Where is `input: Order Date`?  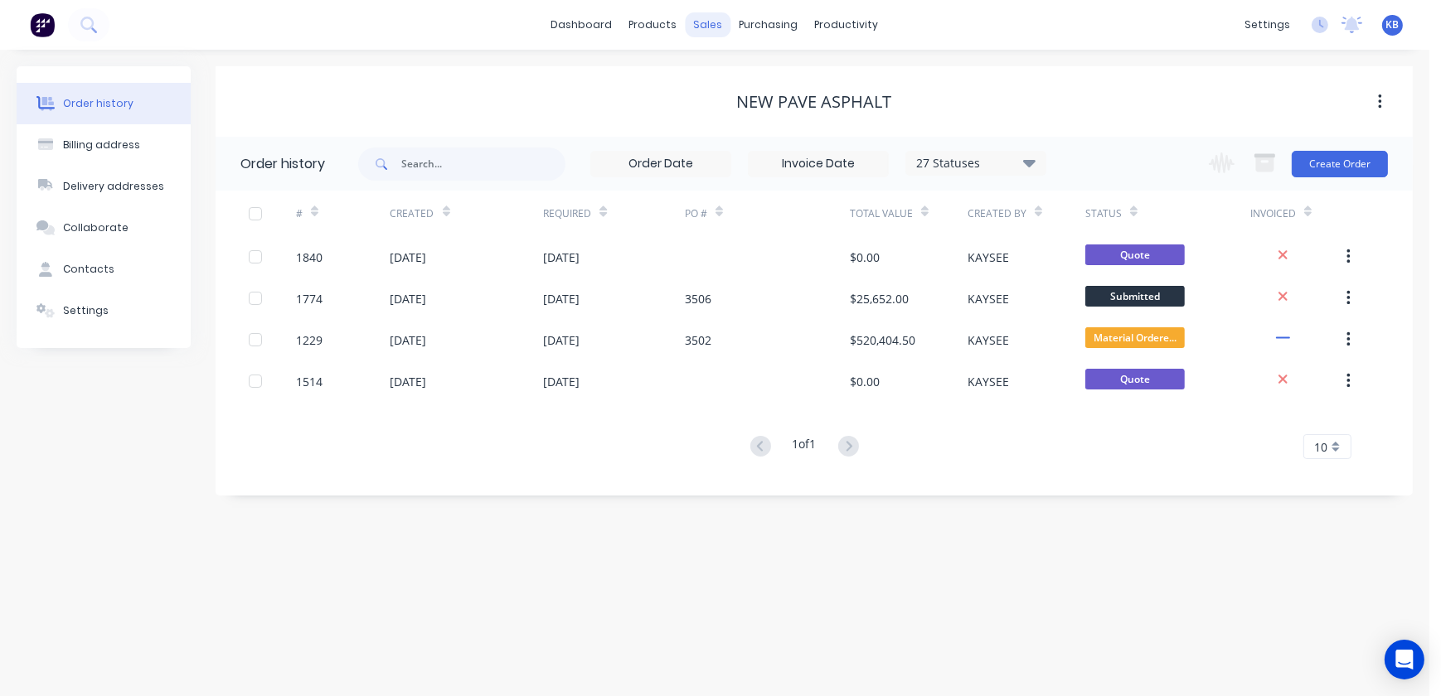 input: Order Date is located at coordinates (661, 164).